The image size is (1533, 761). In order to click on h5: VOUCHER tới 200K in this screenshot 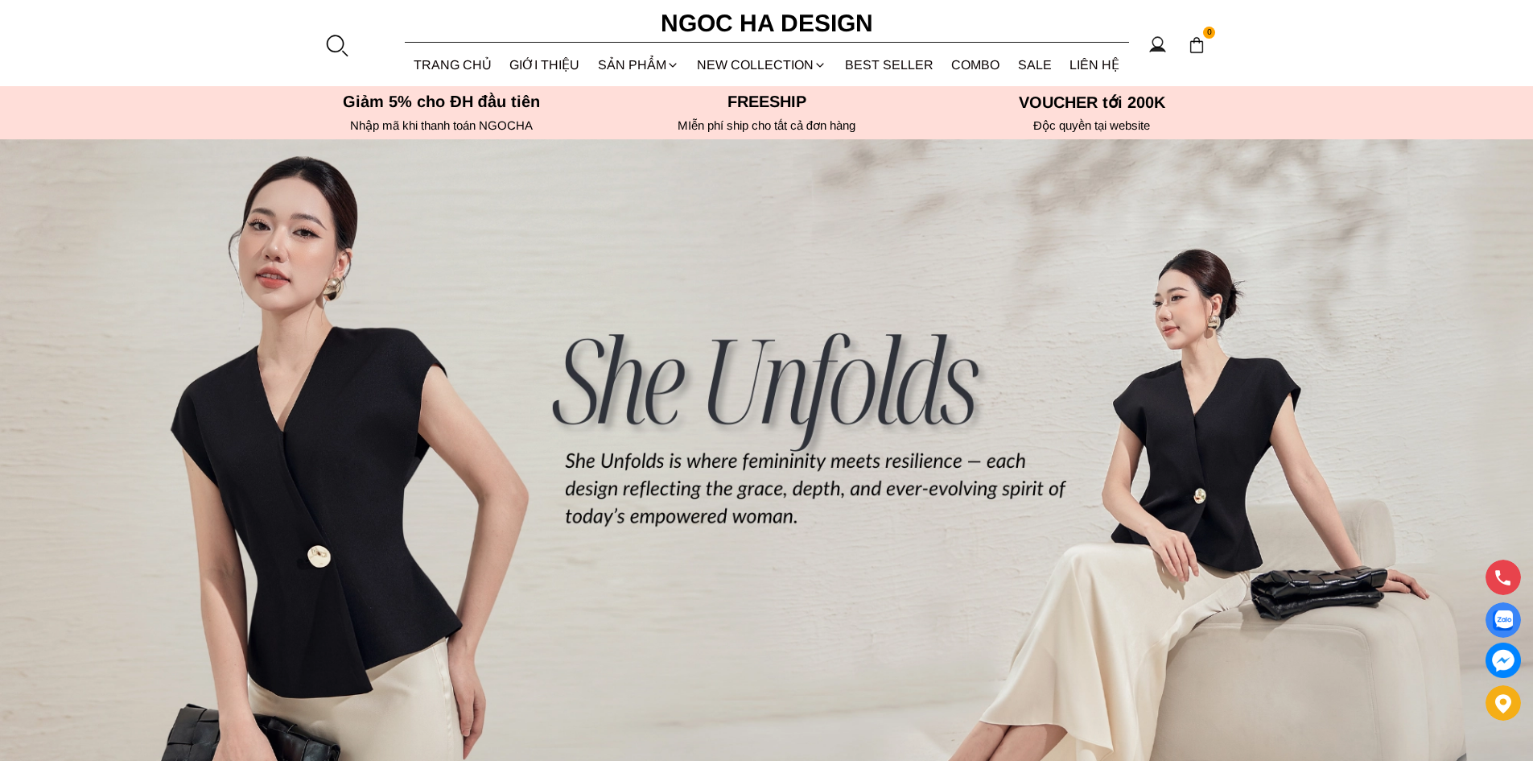, I will do `click(1092, 102)`.